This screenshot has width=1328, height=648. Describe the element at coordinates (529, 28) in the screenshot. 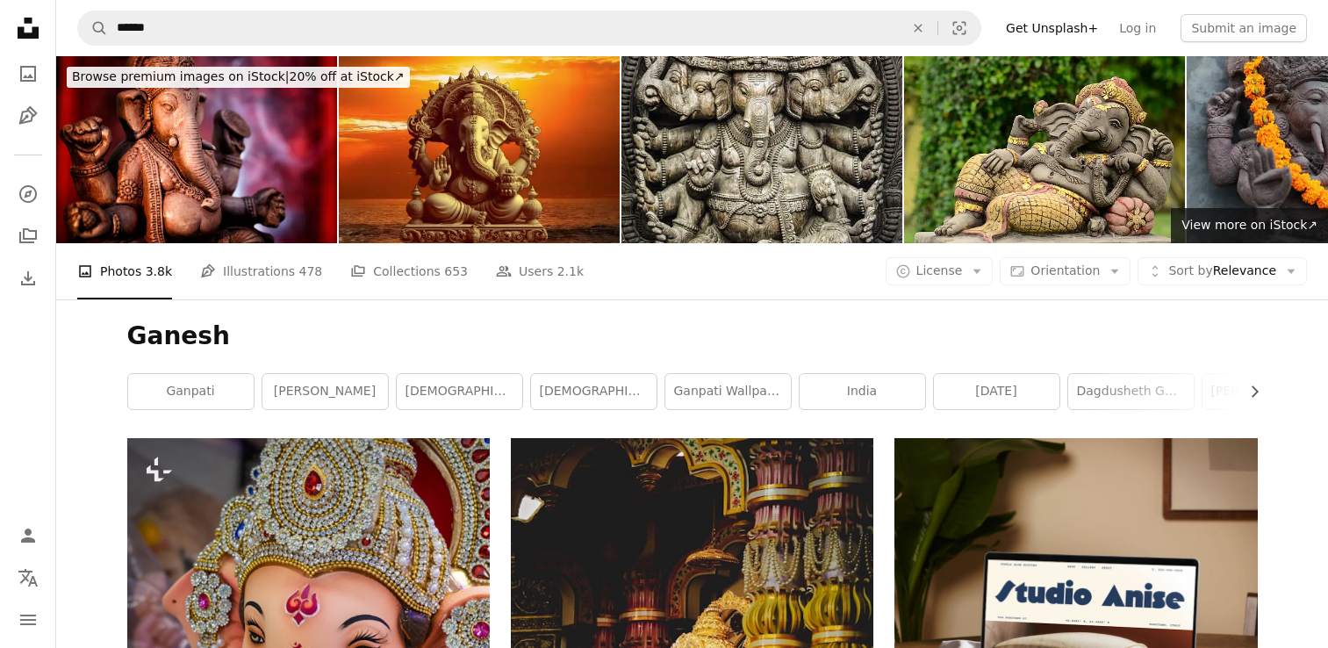

I see `form: Find visuals sitewide` at that location.